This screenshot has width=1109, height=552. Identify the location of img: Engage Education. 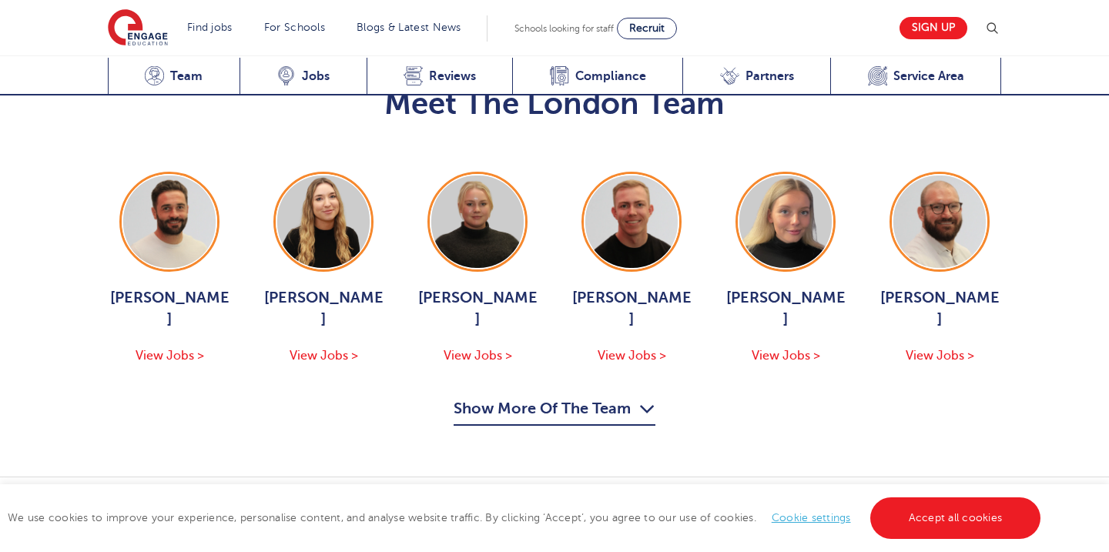
(138, 29).